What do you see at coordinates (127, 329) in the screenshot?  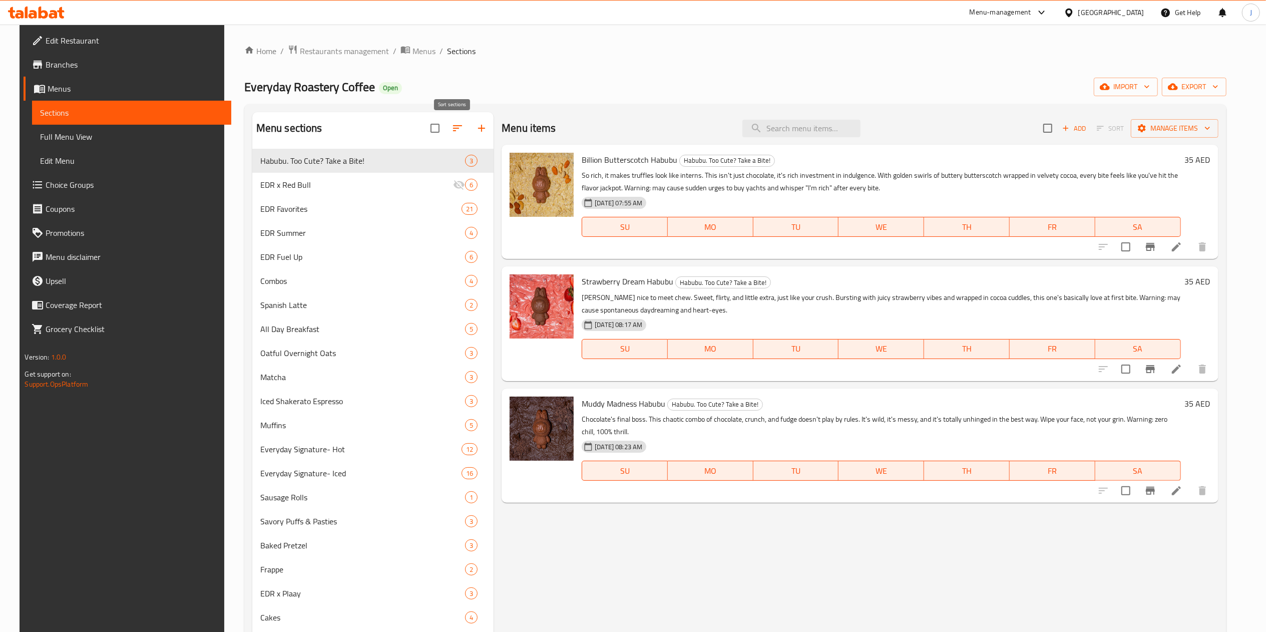 I see `a: Grocery Checklist` at bounding box center [127, 329].